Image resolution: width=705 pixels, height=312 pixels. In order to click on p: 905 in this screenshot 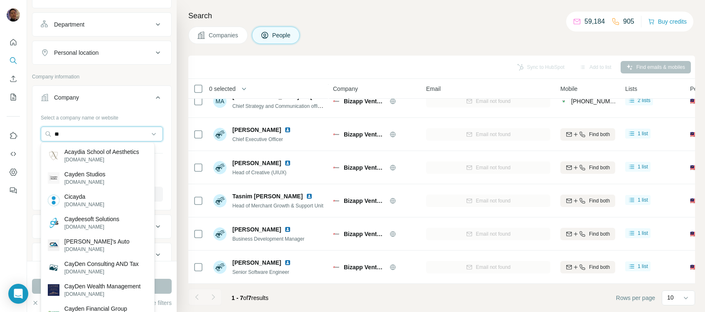, I will do `click(628, 22)`.